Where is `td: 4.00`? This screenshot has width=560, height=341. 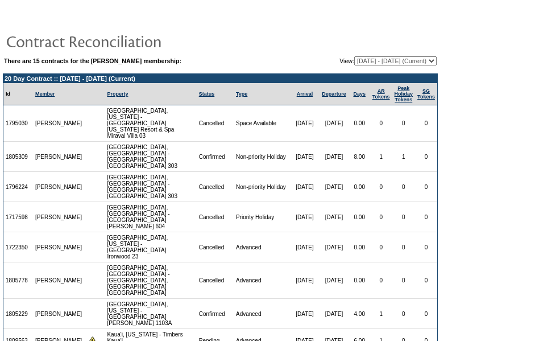
td: 4.00 is located at coordinates (360, 313).